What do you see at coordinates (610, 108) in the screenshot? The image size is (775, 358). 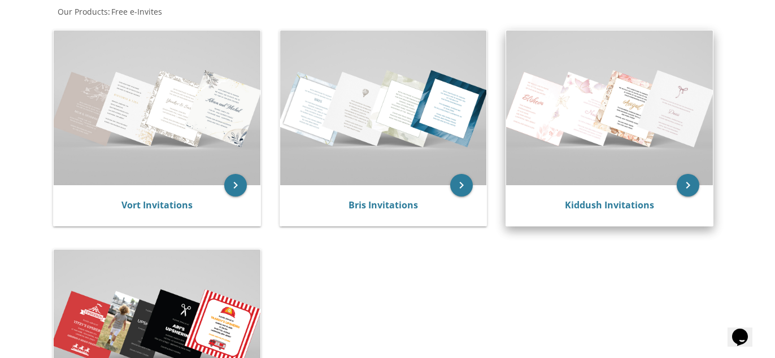 I see `img: Kiddush Invitations` at bounding box center [610, 108].